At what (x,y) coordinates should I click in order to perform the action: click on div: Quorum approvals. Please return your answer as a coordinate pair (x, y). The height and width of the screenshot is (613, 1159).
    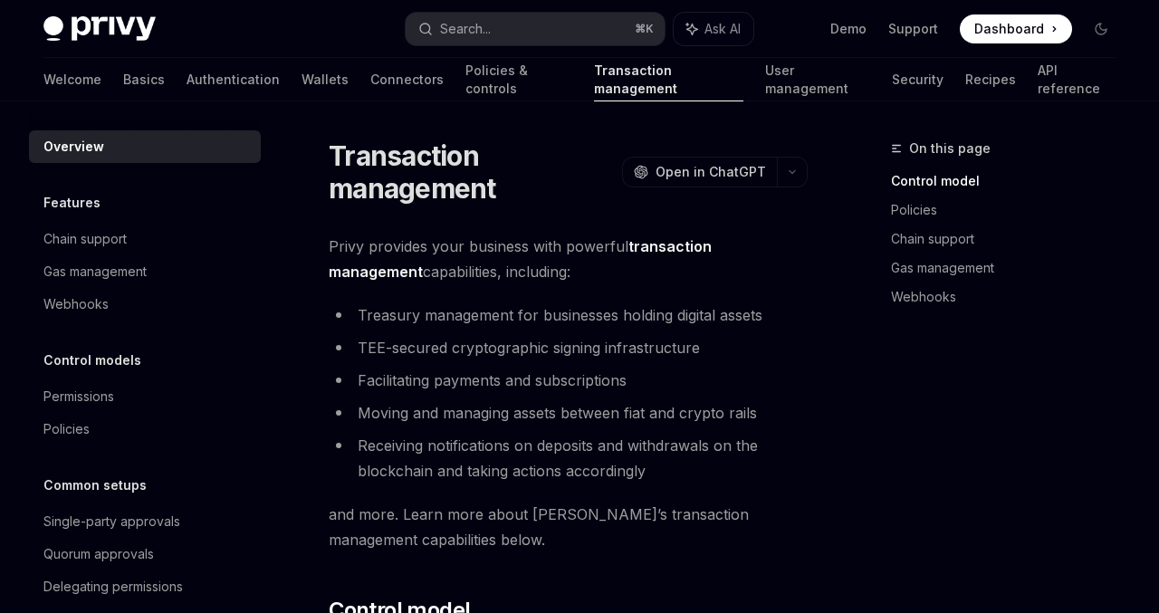
    Looking at the image, I should click on (99, 554).